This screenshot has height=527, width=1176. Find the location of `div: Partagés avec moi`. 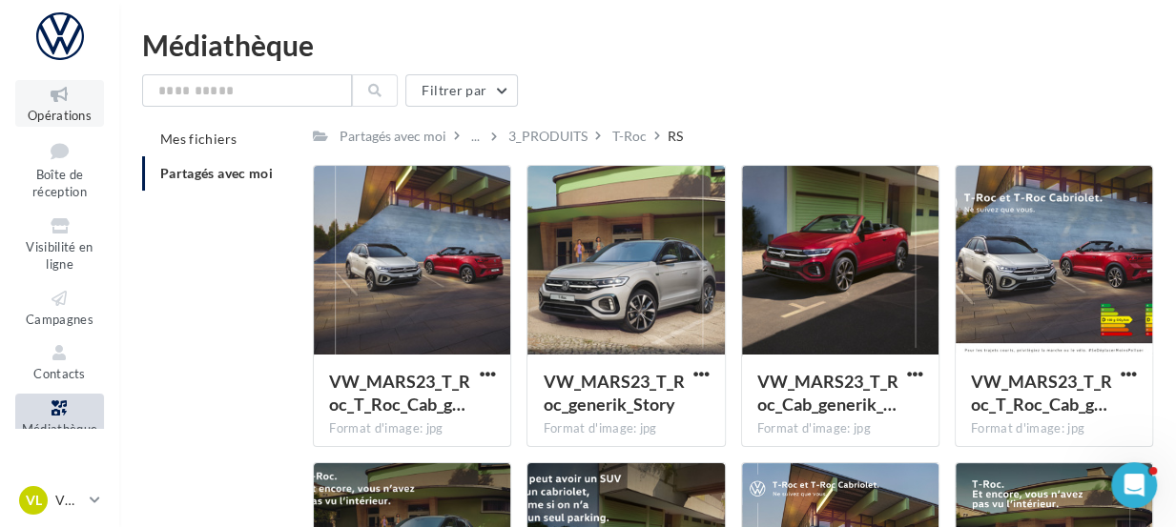

div: Partagés avec moi is located at coordinates (393, 136).